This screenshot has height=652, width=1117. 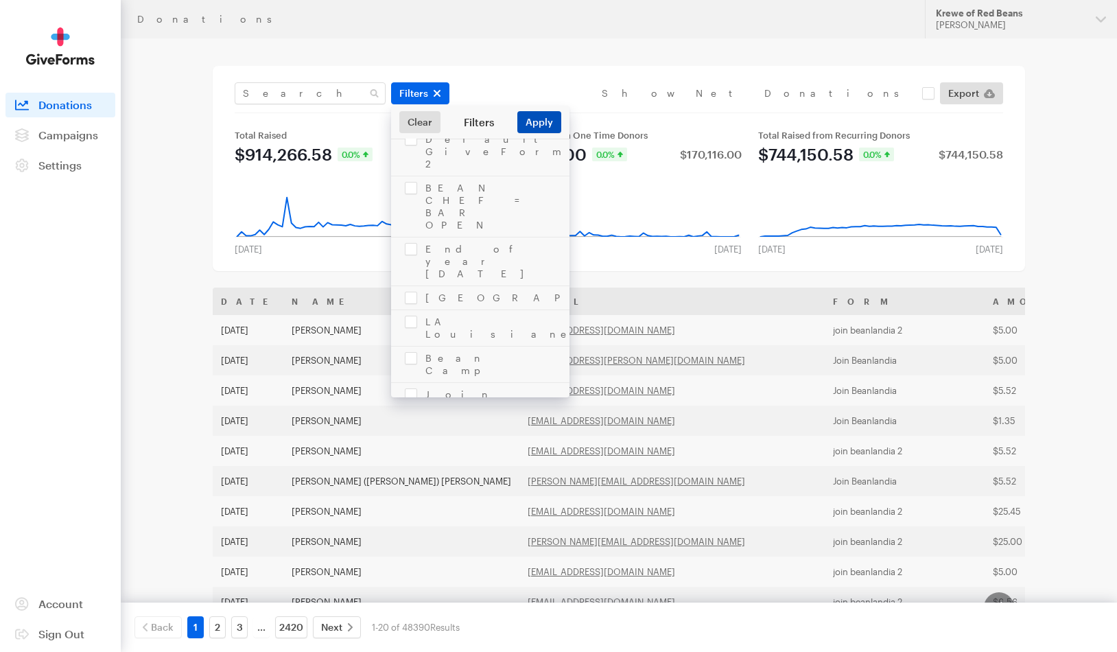 I want to click on div: $170,116.00, so click(x=711, y=154).